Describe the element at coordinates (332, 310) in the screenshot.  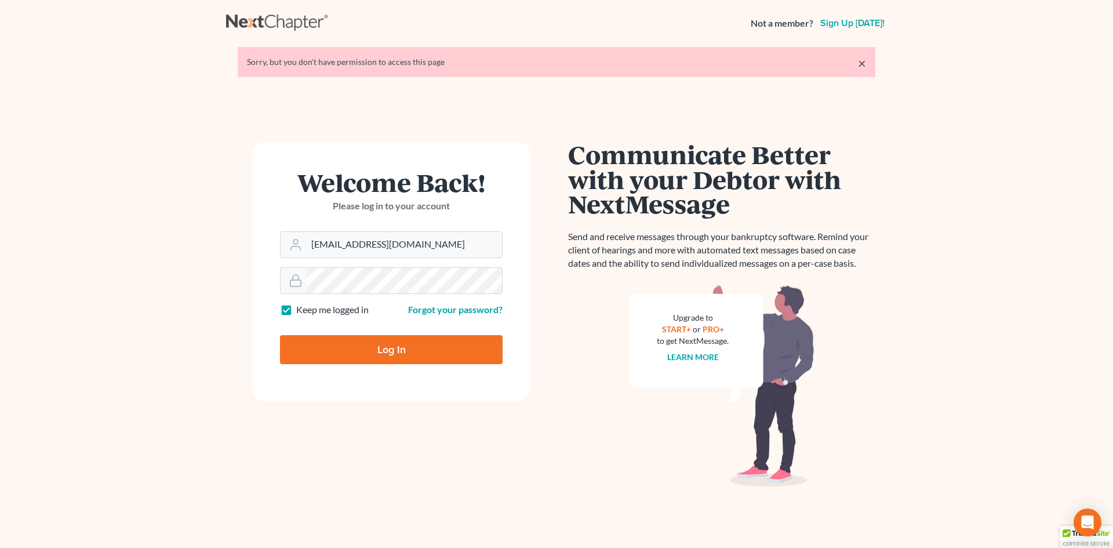
I see `label: Keep me logged in` at that location.